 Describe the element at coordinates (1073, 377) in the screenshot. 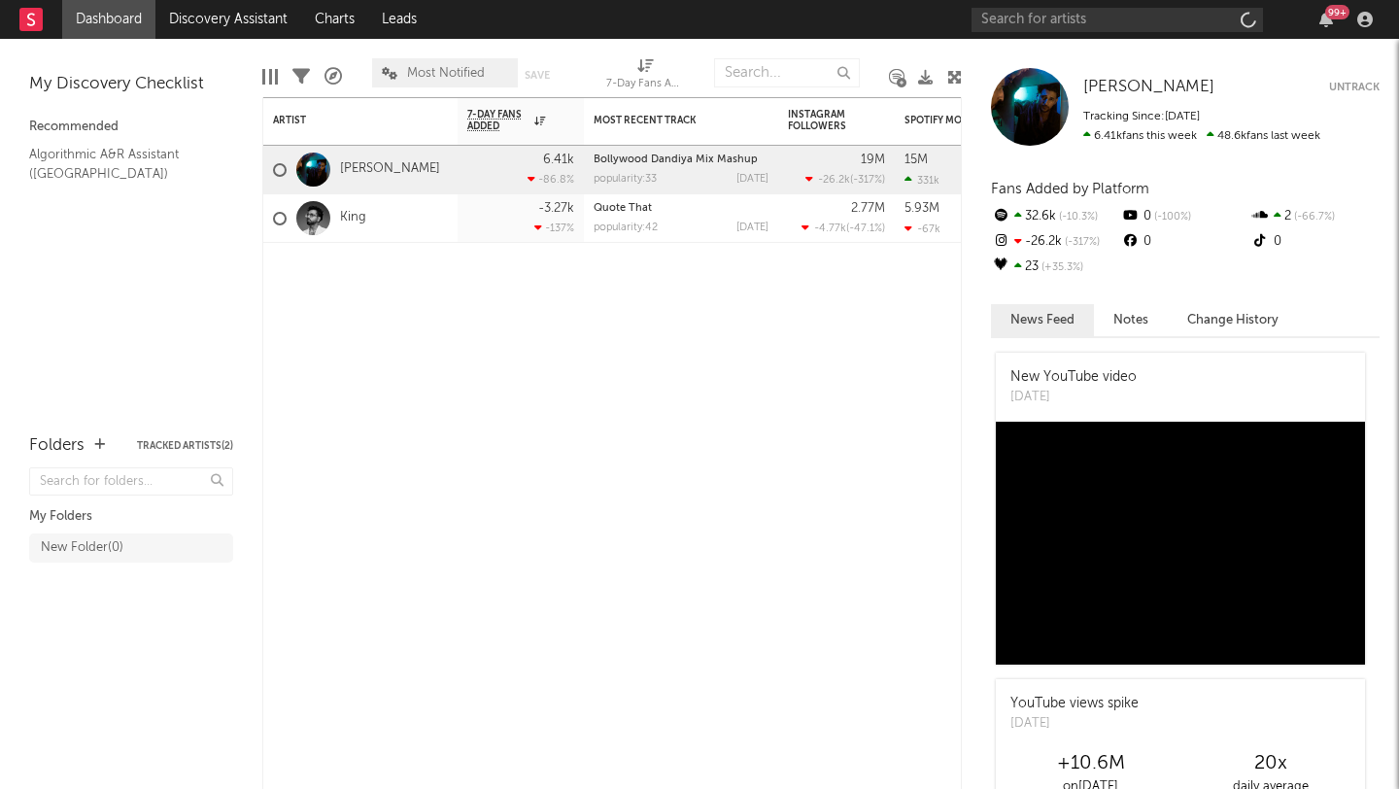

I see `div: New YouTube video` at that location.